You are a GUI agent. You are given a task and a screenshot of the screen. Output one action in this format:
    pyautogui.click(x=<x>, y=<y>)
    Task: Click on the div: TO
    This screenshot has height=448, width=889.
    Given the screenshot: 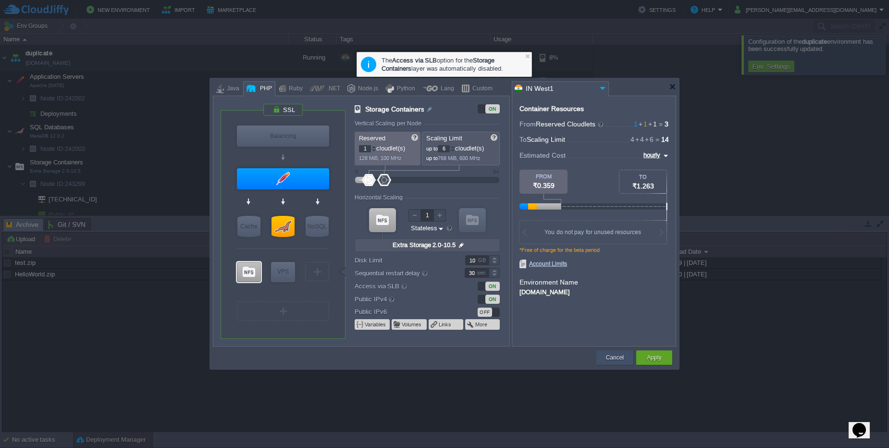 What is the action you would take?
    pyautogui.click(x=643, y=177)
    